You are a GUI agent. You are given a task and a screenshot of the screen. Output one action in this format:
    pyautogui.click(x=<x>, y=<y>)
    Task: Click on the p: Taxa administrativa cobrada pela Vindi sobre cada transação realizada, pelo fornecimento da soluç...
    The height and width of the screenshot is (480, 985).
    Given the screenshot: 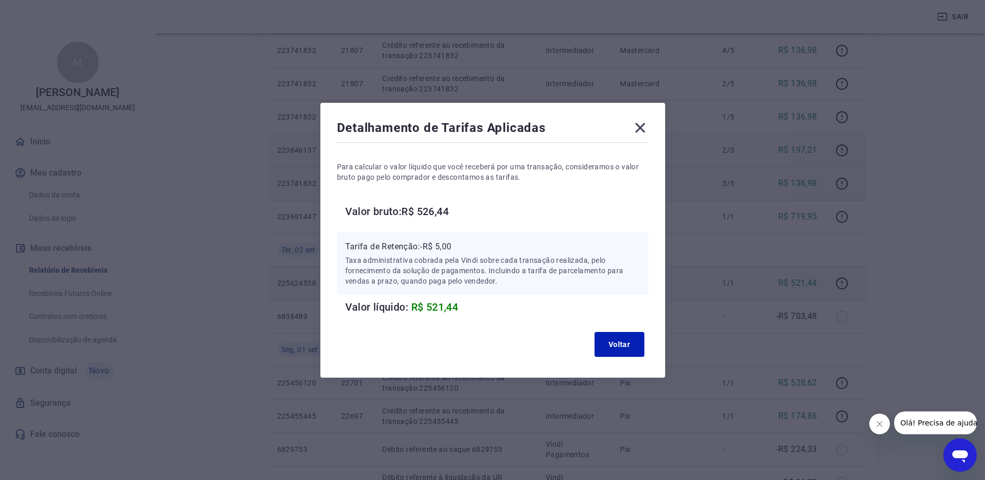 What is the action you would take?
    pyautogui.click(x=493, y=271)
    